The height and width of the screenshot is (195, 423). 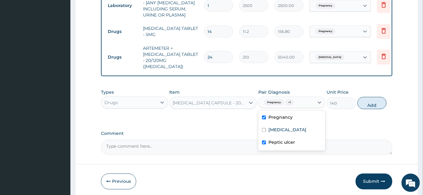 I want to click on label: Unit Price, so click(x=338, y=92).